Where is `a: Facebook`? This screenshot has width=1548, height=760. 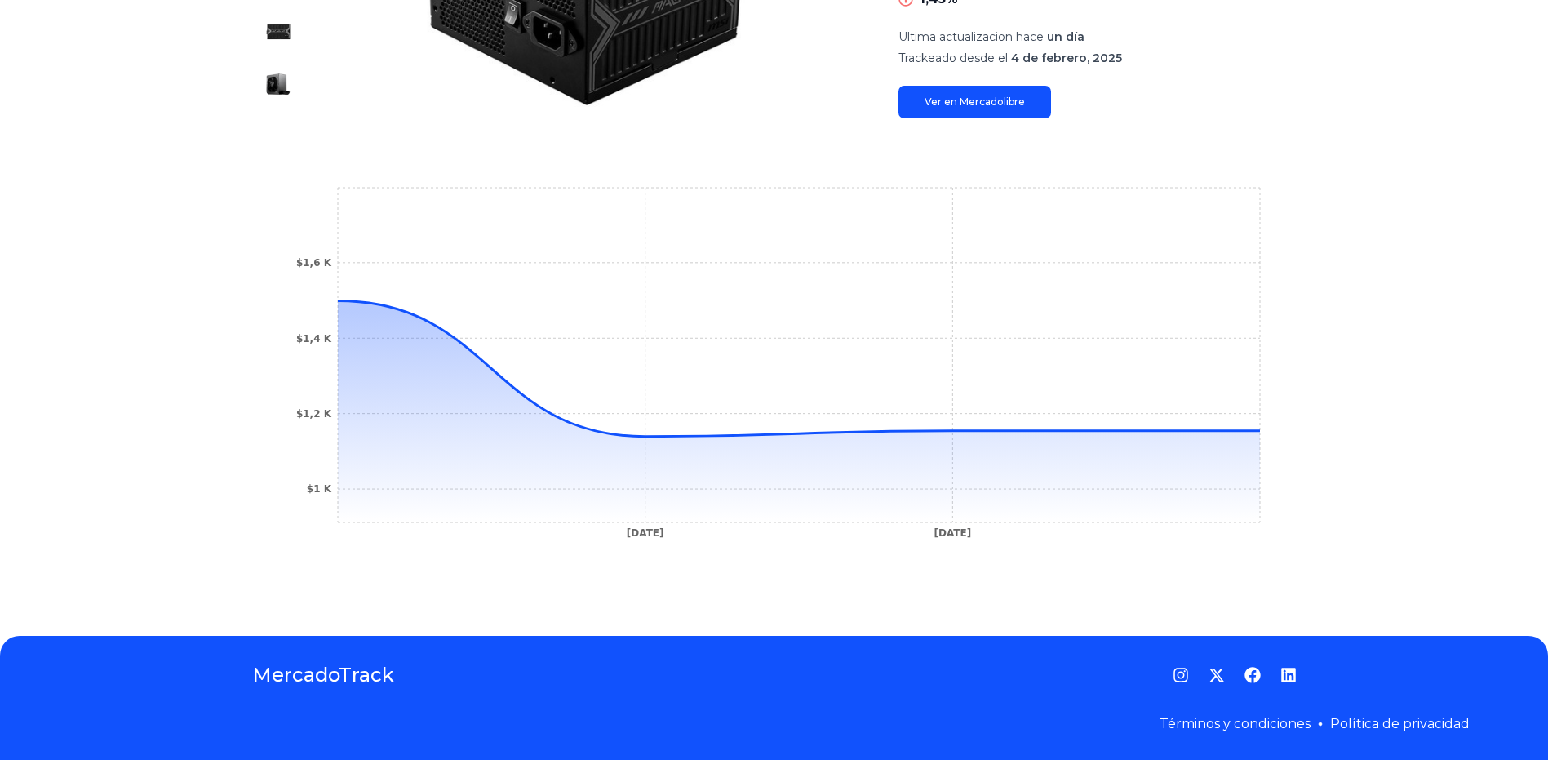 a: Facebook is located at coordinates (1253, 675).